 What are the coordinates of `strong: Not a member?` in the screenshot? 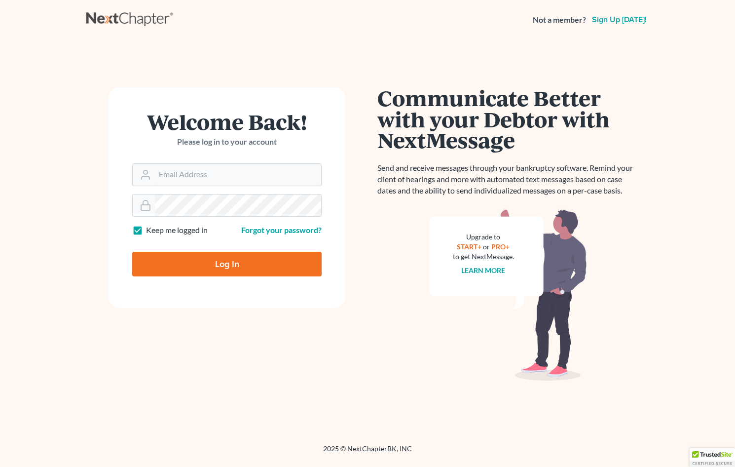 It's located at (559, 20).